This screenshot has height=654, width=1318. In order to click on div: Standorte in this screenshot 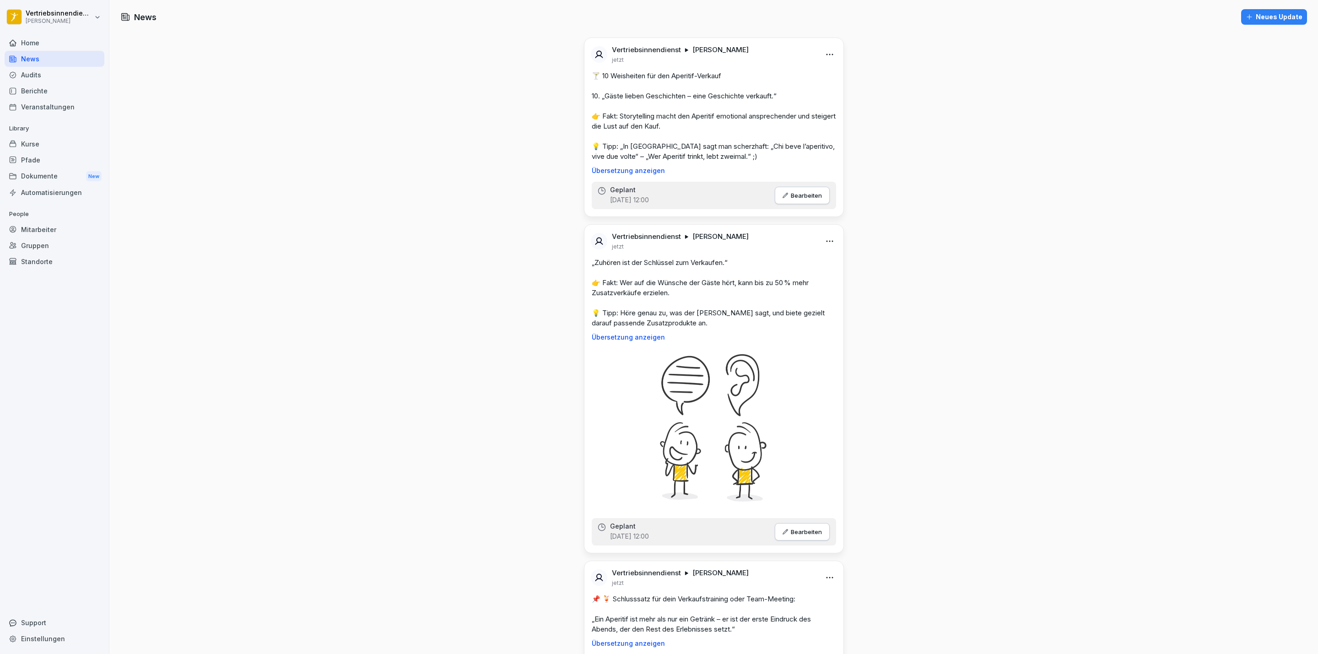, I will do `click(54, 261)`.